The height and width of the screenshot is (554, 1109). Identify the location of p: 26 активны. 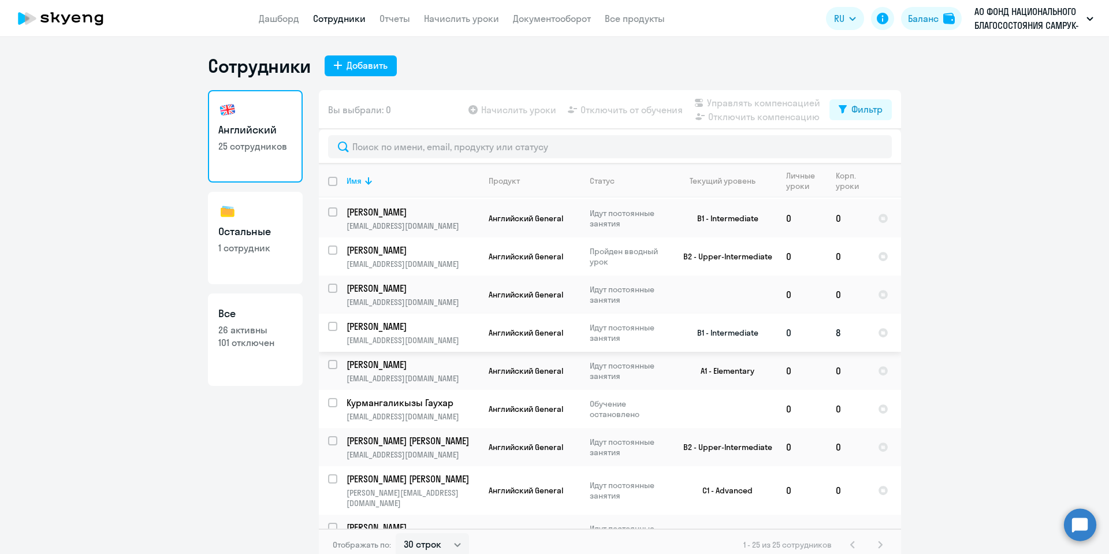
(255, 330).